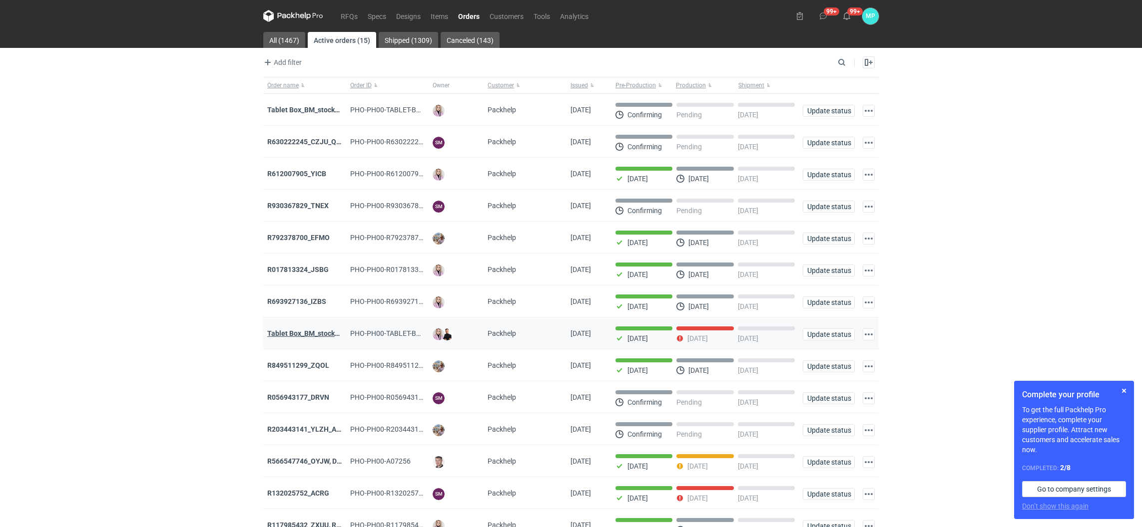  What do you see at coordinates (306, 110) in the screenshot?
I see `a: Tablet Box_BM_stock_01` at bounding box center [306, 110].